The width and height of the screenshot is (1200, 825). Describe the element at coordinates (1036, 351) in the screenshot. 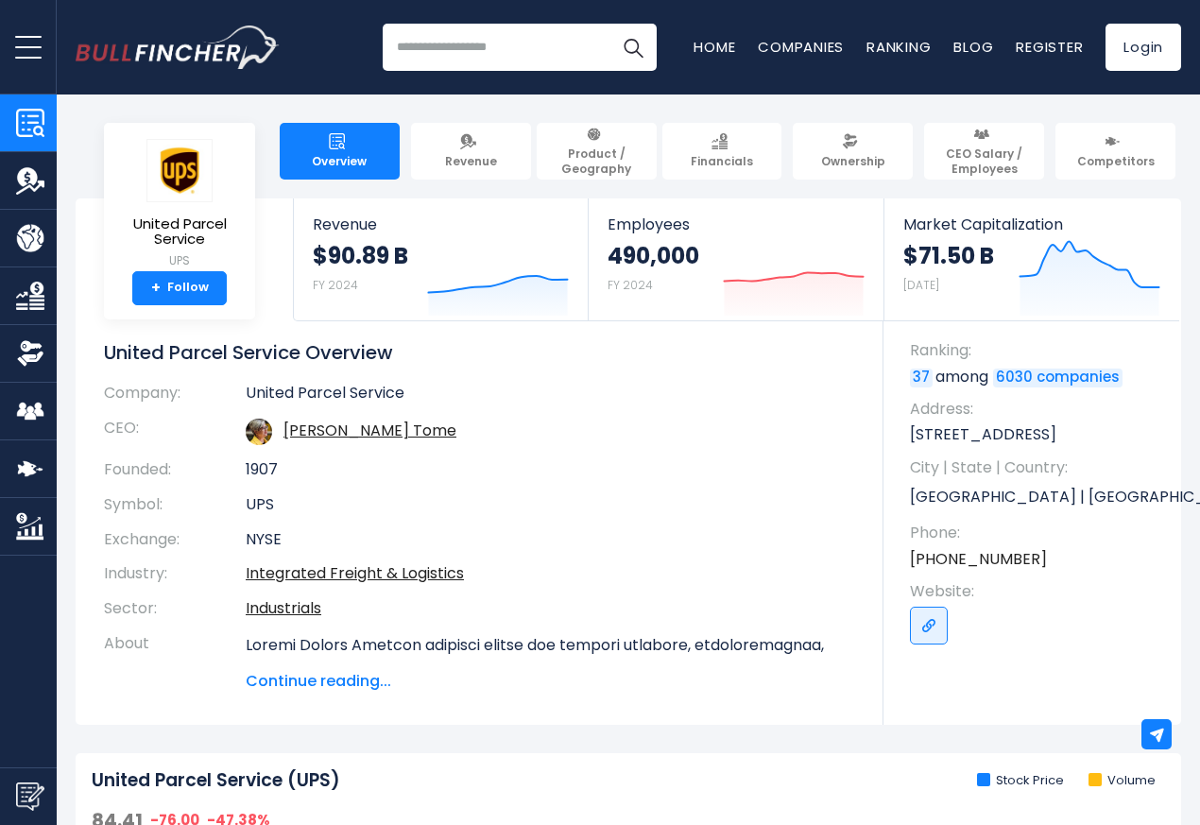

I see `span: Ranking:` at that location.